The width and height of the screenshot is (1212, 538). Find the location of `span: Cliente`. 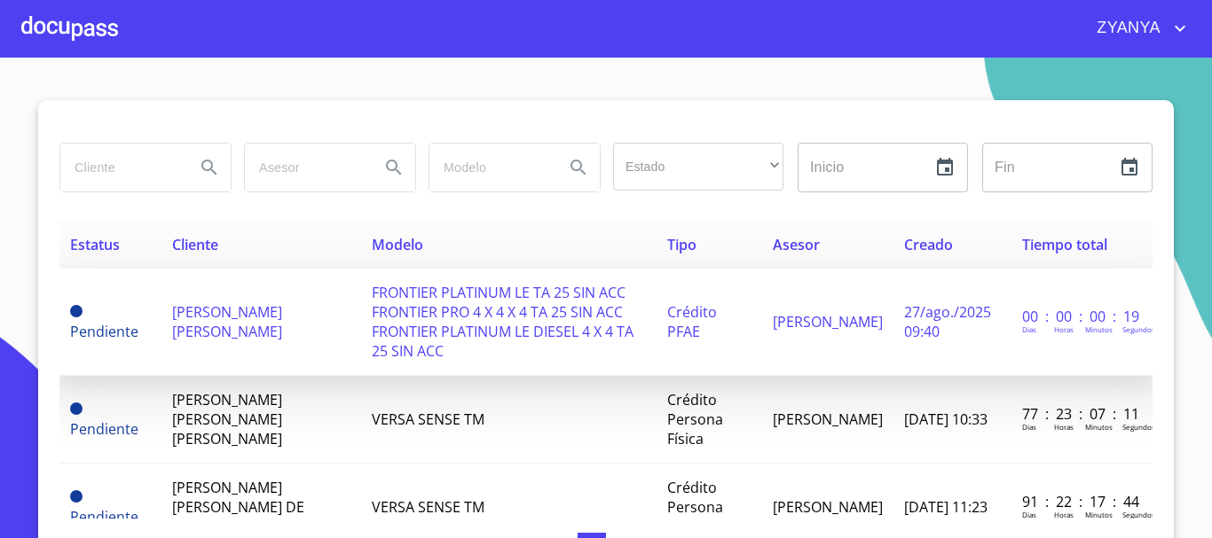

span: Cliente is located at coordinates (195, 245).